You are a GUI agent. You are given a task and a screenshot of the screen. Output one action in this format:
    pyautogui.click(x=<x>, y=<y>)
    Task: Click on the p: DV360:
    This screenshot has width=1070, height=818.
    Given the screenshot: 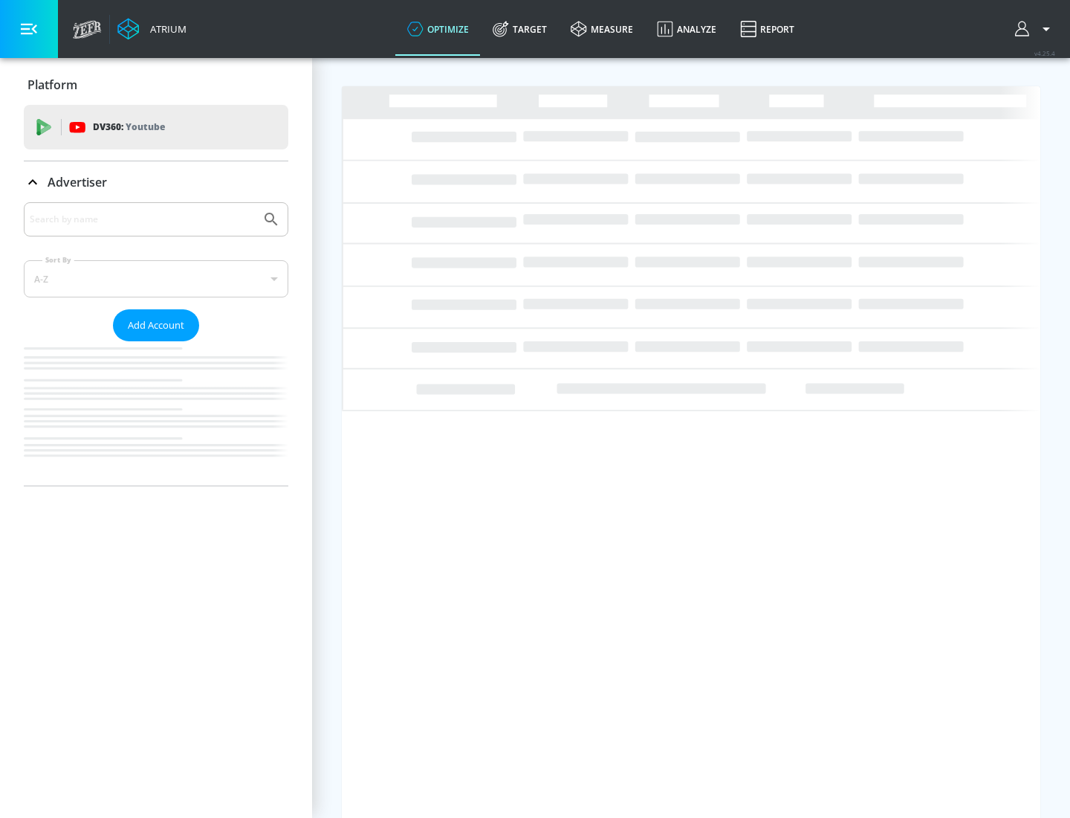 What is the action you would take?
    pyautogui.click(x=129, y=127)
    